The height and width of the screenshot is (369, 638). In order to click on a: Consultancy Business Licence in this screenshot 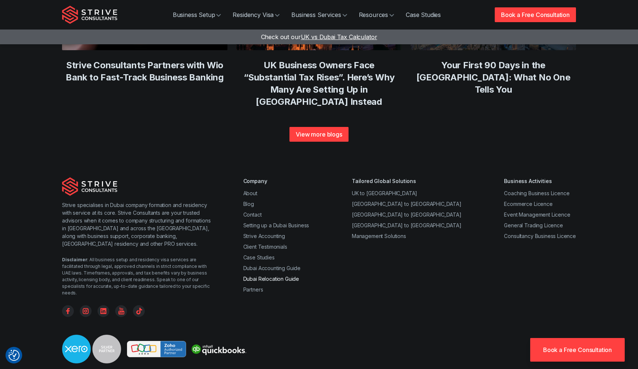, I will do `click(540, 236)`.